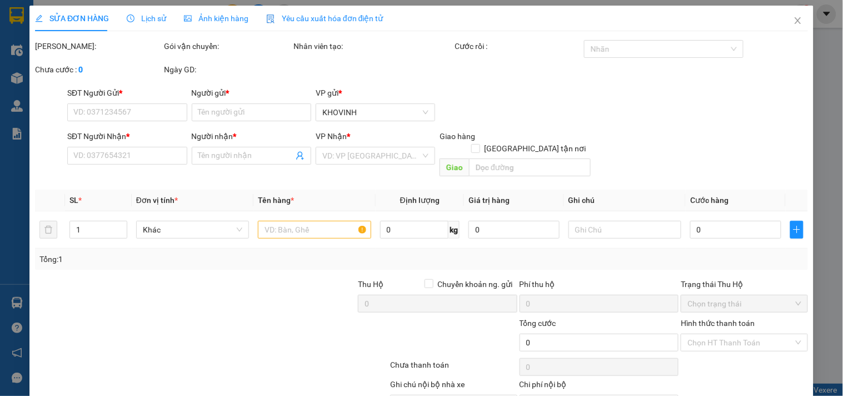 The width and height of the screenshot is (843, 396). Describe the element at coordinates (453, 386) in the screenshot. I see `div: Ghi chú nội bộ nhà xe` at that location.